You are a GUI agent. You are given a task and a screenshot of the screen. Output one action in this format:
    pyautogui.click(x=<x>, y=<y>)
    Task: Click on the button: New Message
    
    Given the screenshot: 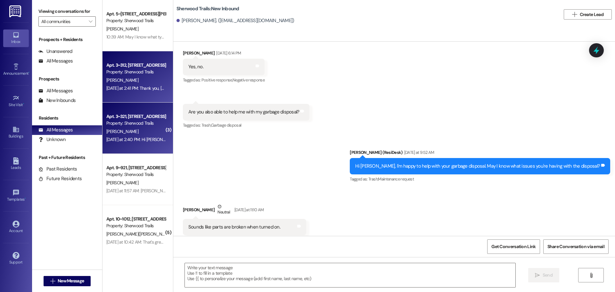 What is the action you would take?
    pyautogui.click(x=67, y=281)
    